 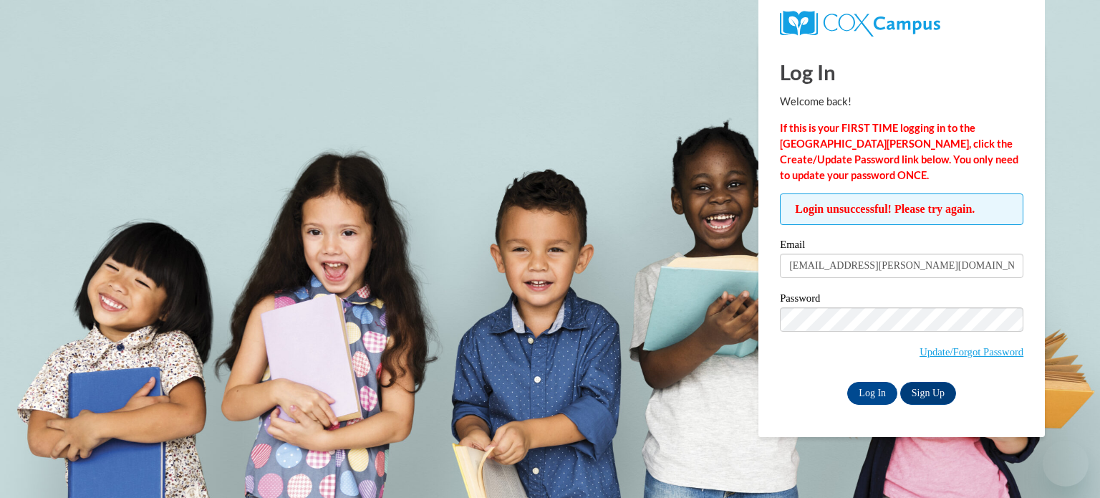 I want to click on label: Password, so click(x=902, y=300).